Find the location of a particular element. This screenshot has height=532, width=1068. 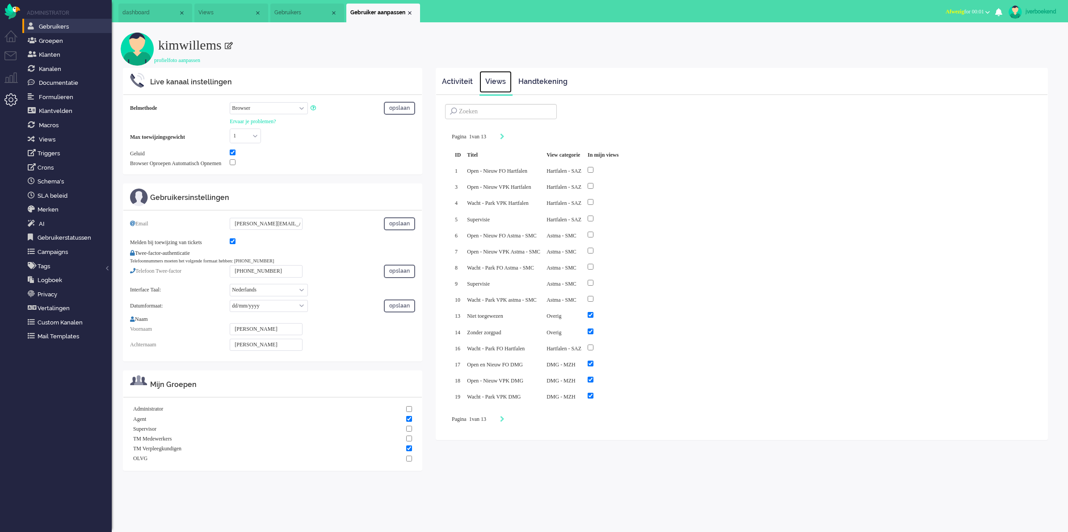

span: 5 is located at coordinates (456, 220).